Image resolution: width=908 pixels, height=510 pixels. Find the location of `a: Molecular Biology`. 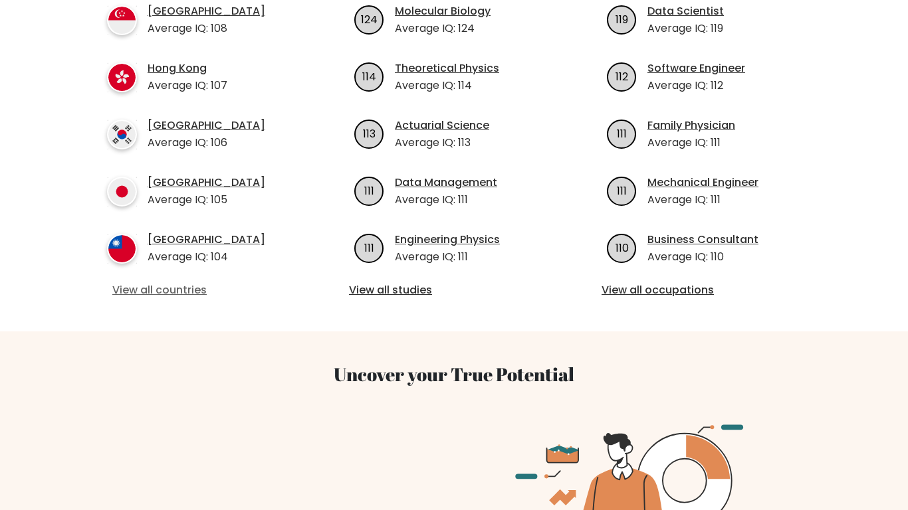

a: Molecular Biology is located at coordinates (443, 11).